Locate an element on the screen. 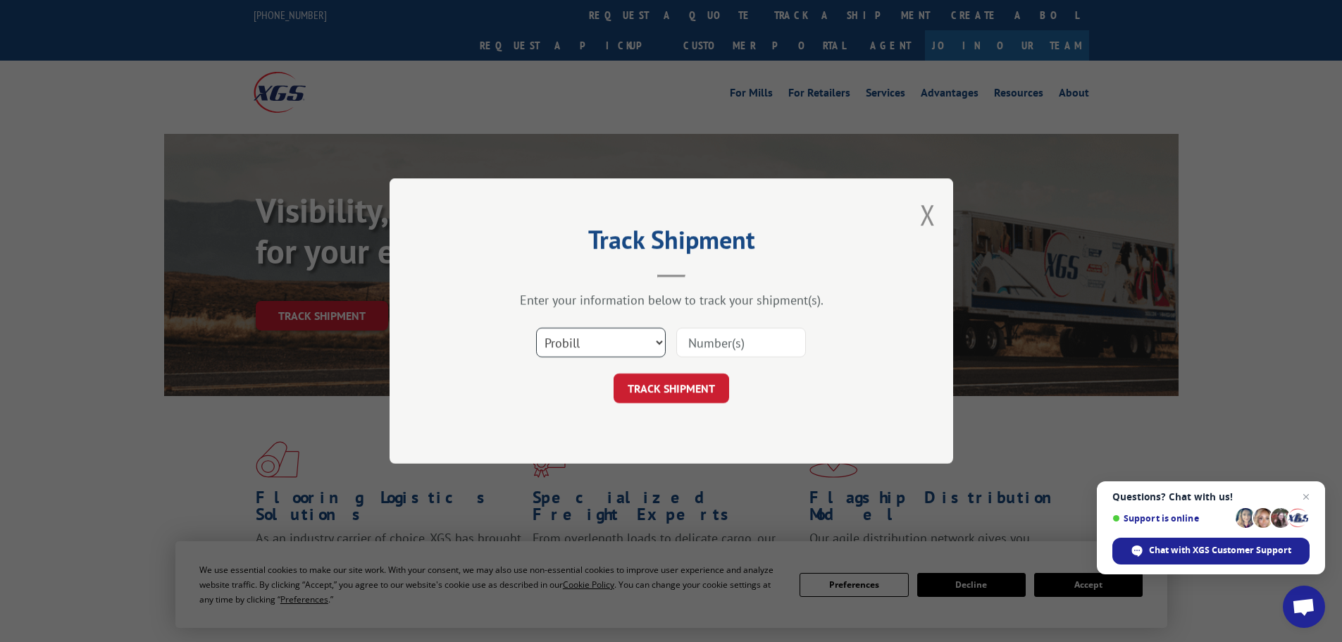 This screenshot has height=642, width=1342. div: Open chat is located at coordinates (1304, 606).